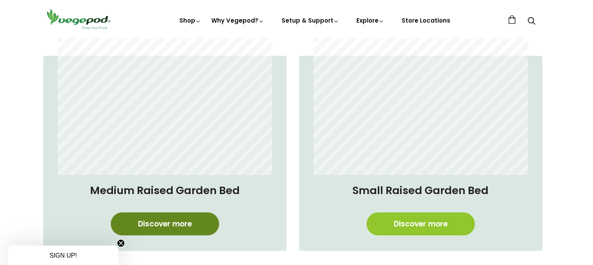 This screenshot has width=593, height=265. What do you see at coordinates (238, 20) in the screenshot?
I see `a: Why Vegepod?` at bounding box center [238, 20].